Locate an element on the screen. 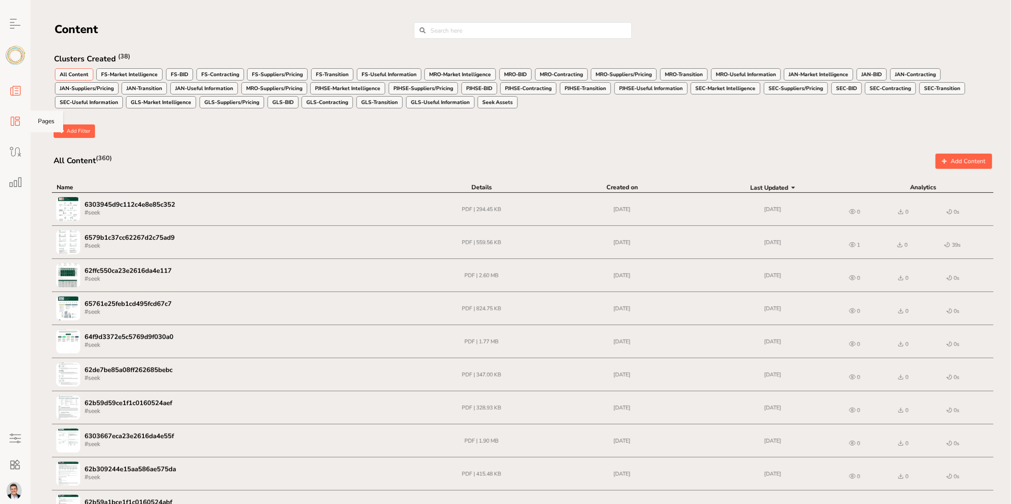 This screenshot has width=1011, height=504. a: All Content is located at coordinates (74, 74).